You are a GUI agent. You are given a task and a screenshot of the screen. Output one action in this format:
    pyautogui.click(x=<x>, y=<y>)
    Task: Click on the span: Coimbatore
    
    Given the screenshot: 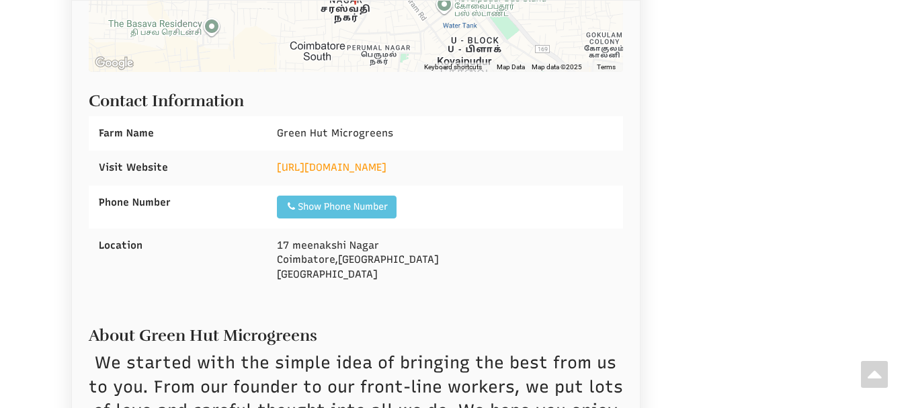 What is the action you would take?
    pyautogui.click(x=306, y=259)
    